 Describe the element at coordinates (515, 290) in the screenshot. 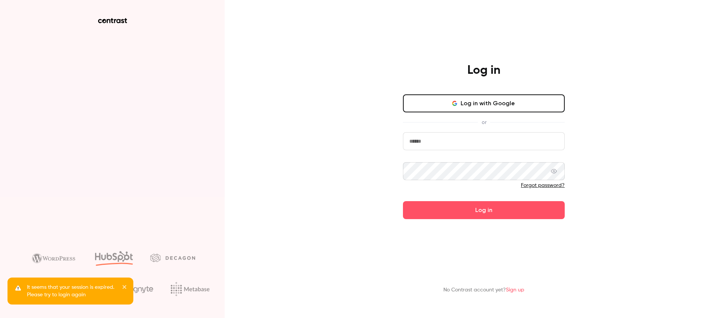

I see `a: Sign up` at that location.